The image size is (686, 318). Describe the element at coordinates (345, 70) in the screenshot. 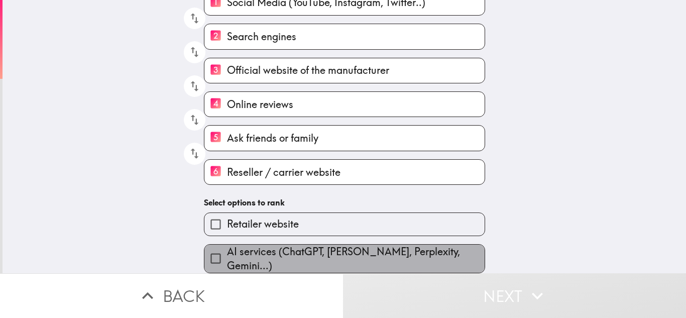

I see `button: 3Official website of the manufacturer` at that location.